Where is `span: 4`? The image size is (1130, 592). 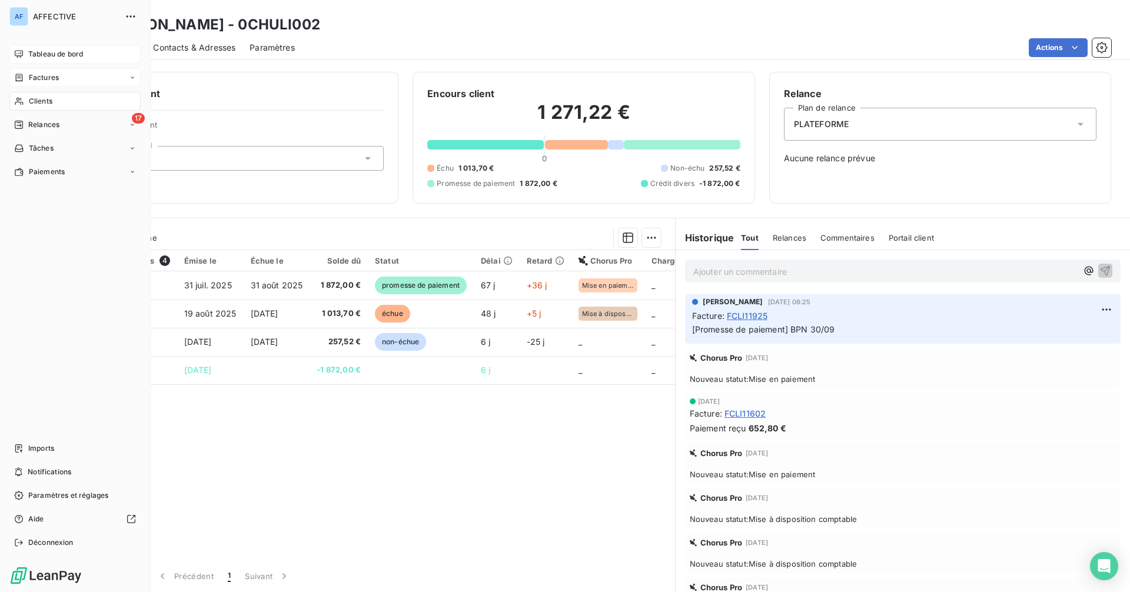 span: 4 is located at coordinates (165, 261).